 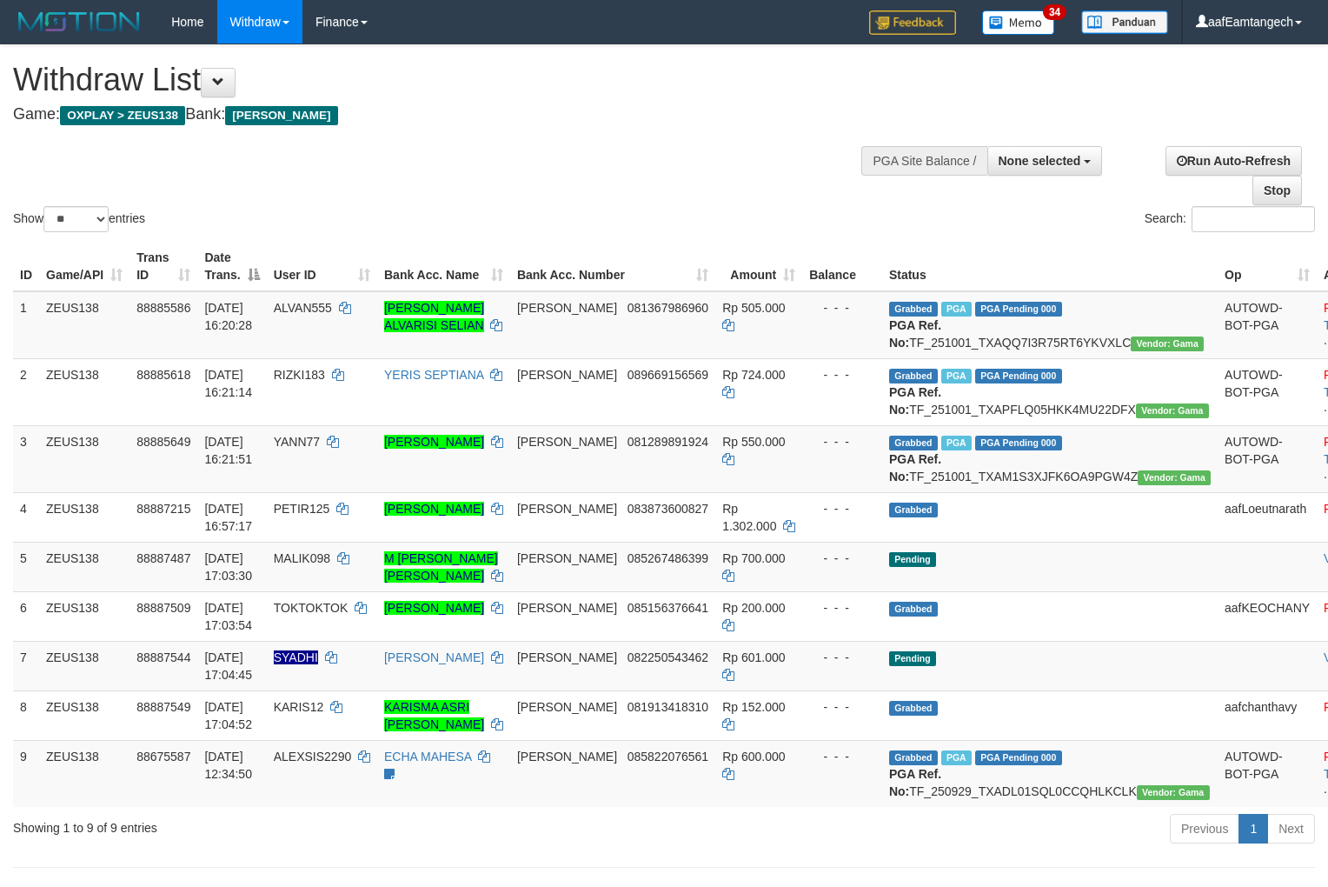 What do you see at coordinates (84, 266) in the screenshot?
I see `th: Game/API: activate to sort column ascending` at bounding box center [84, 266].